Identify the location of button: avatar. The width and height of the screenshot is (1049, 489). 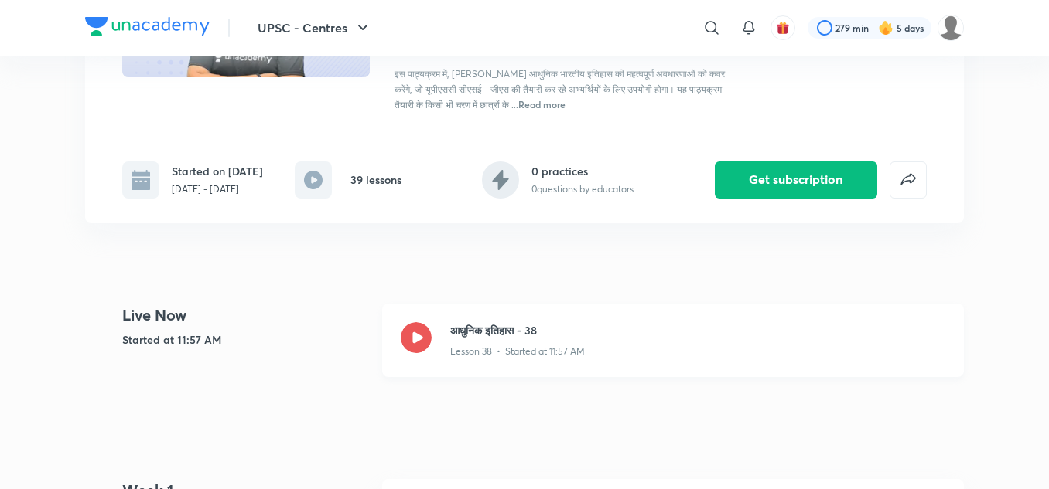
(783, 28).